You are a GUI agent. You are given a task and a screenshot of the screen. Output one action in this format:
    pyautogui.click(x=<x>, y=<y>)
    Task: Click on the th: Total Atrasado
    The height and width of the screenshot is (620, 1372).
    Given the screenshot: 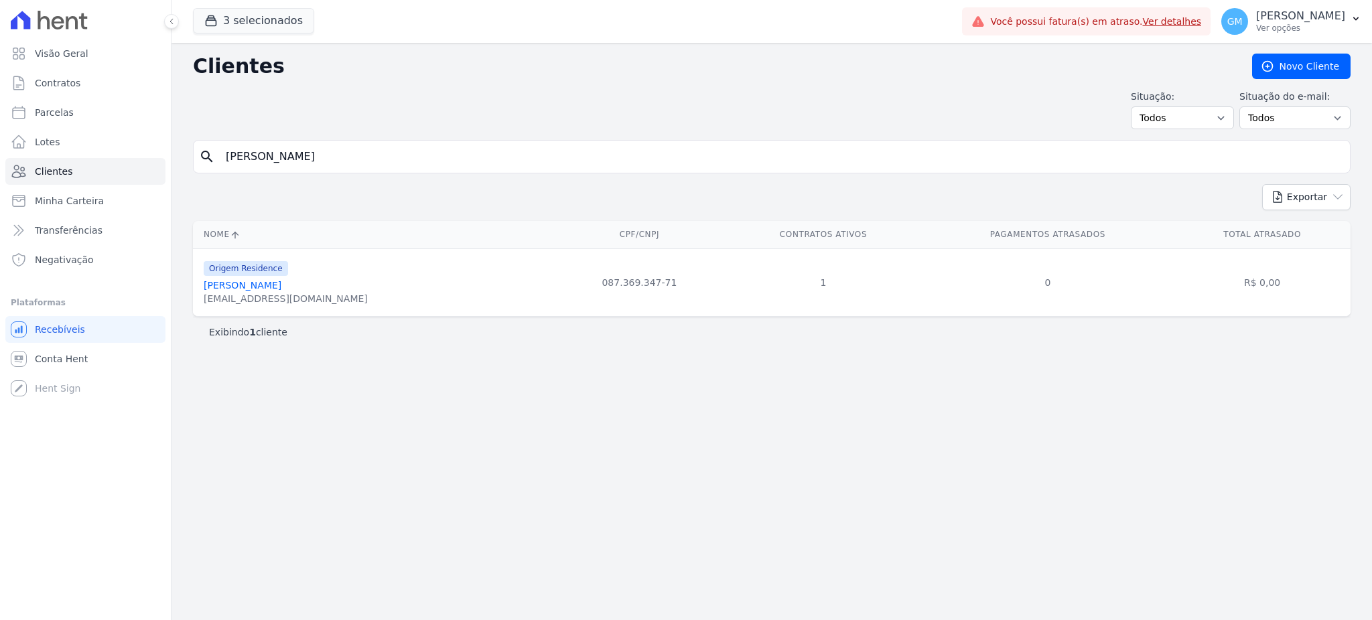 What is the action you would take?
    pyautogui.click(x=1262, y=235)
    